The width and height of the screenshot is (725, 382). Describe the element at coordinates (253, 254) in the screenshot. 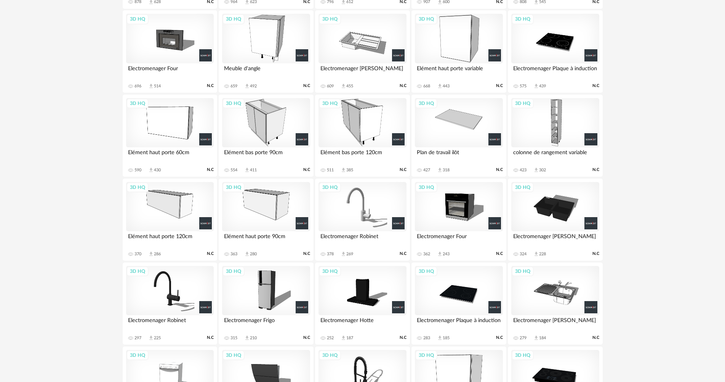

I see `div: 280` at that location.